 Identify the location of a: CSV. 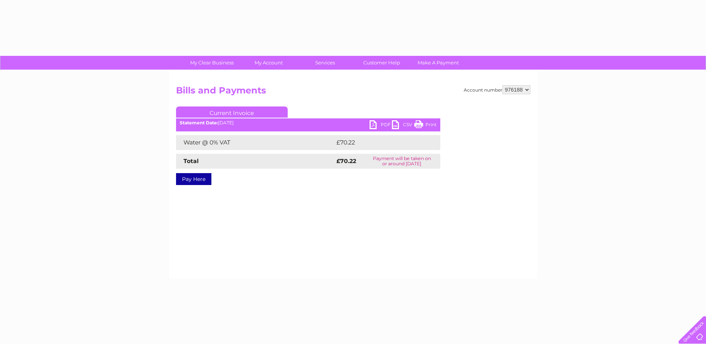
(403, 125).